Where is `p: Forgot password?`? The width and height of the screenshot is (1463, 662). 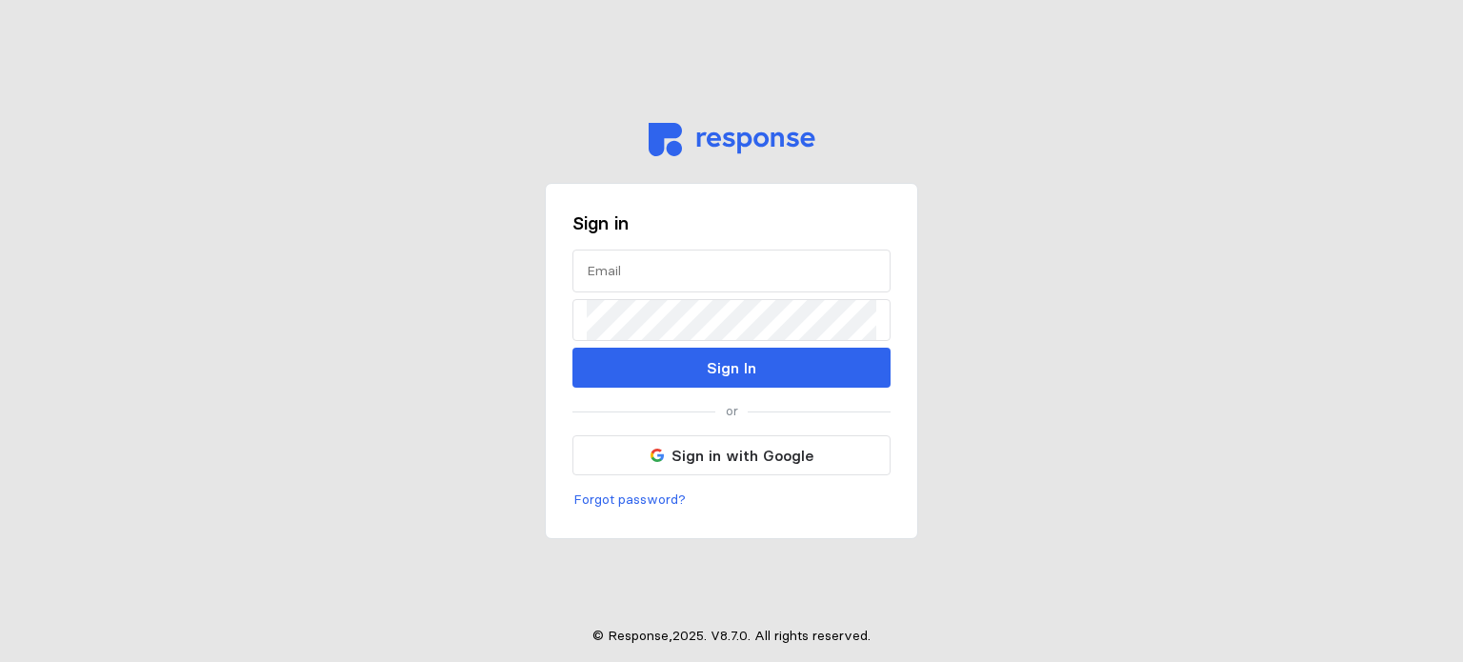 p: Forgot password? is located at coordinates (629, 500).